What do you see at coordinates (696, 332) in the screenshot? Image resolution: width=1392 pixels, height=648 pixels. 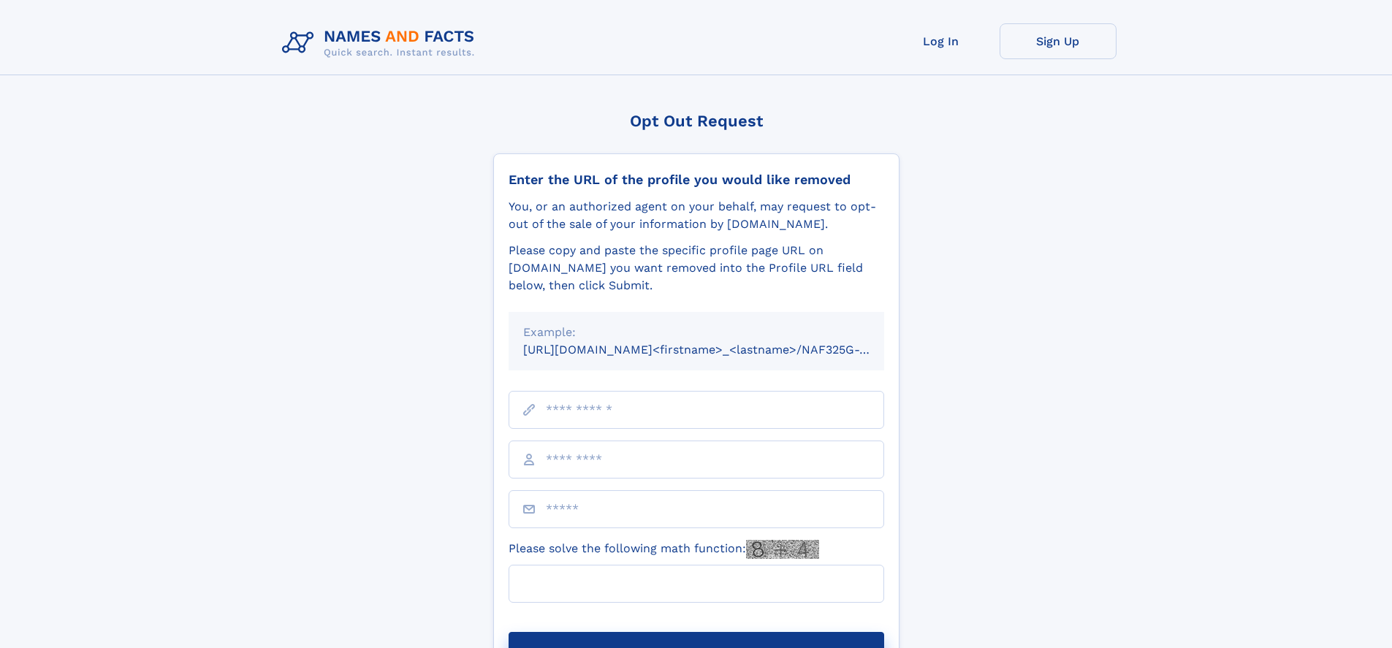 I see `div: Example:` at bounding box center [696, 332].